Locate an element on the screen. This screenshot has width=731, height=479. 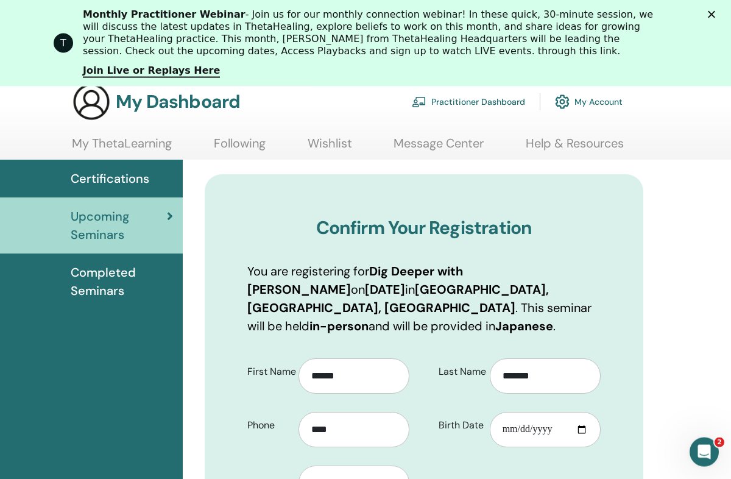
span: Upcoming Seminars is located at coordinates (119, 225).